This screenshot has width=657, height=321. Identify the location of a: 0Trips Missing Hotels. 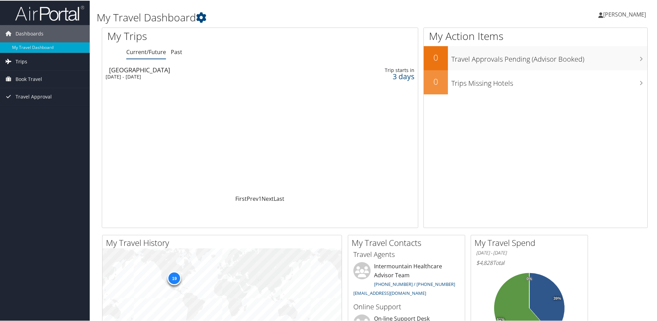
(535, 82).